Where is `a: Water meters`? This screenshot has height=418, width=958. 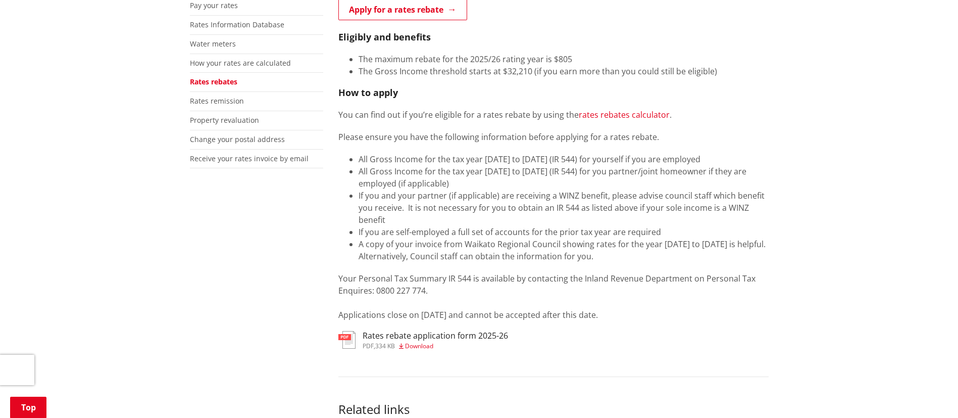
a: Water meters is located at coordinates (213, 43).